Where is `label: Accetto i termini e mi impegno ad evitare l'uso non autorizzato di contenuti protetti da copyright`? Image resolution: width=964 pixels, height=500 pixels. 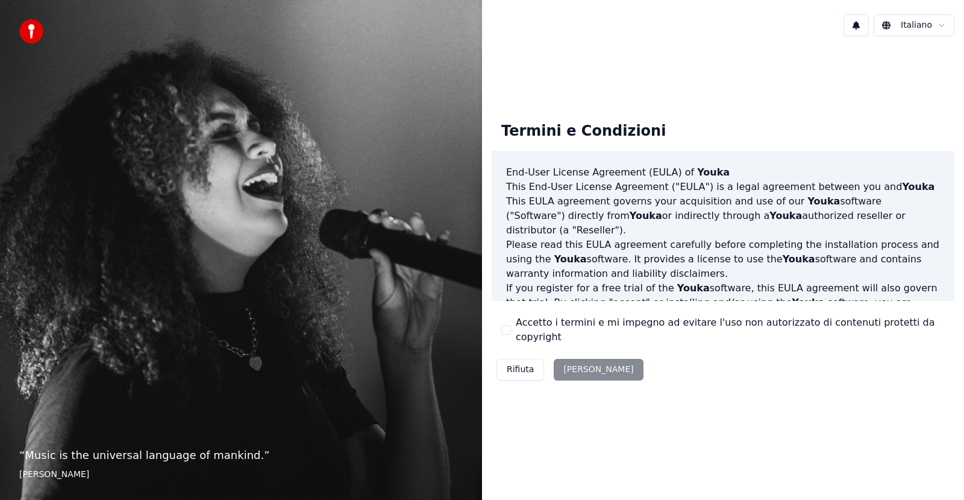 label: Accetto i termini e mi impegno ad evitare l'uso non autorizzato di contenuti protetti da copyright is located at coordinates (730, 330).